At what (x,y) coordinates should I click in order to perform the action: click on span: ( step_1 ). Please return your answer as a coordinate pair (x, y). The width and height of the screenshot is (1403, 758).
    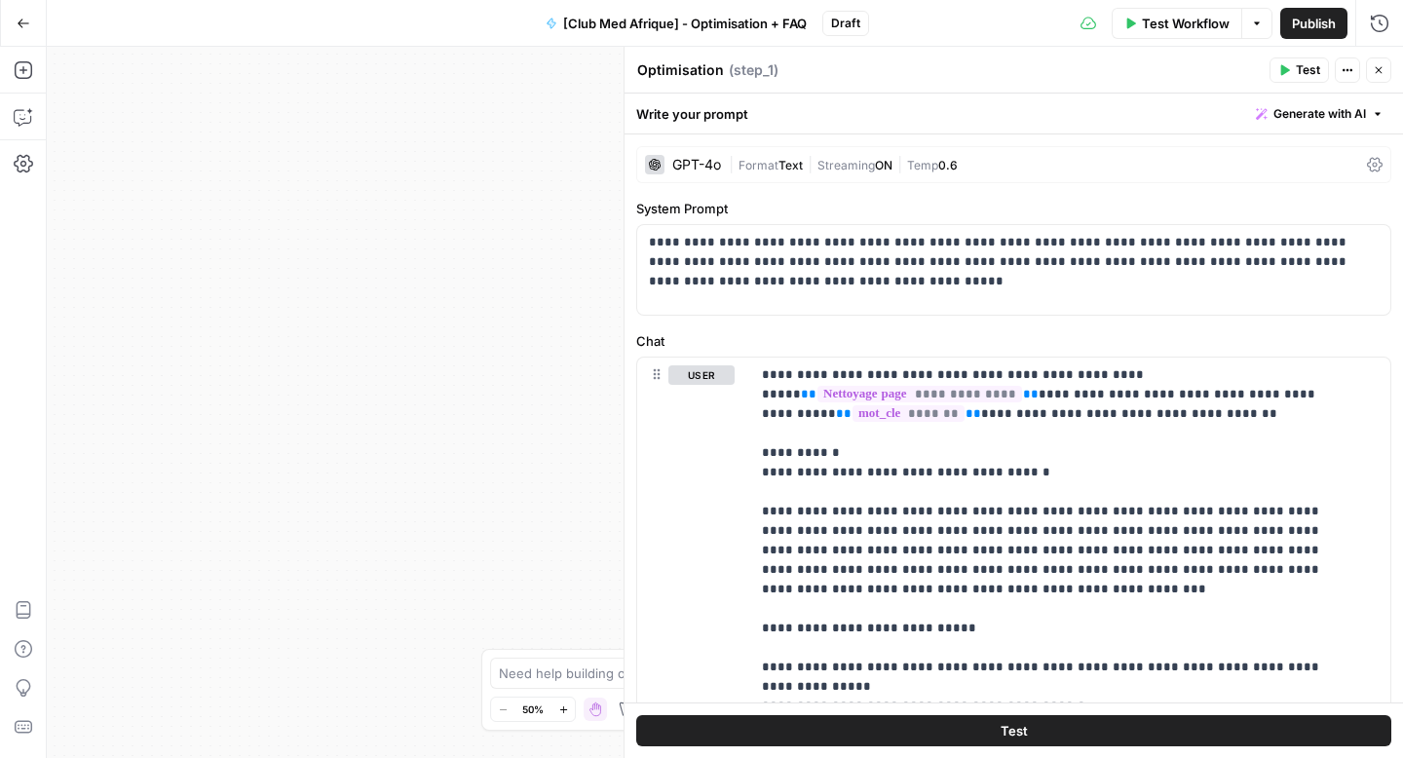
    Looking at the image, I should click on (753, 70).